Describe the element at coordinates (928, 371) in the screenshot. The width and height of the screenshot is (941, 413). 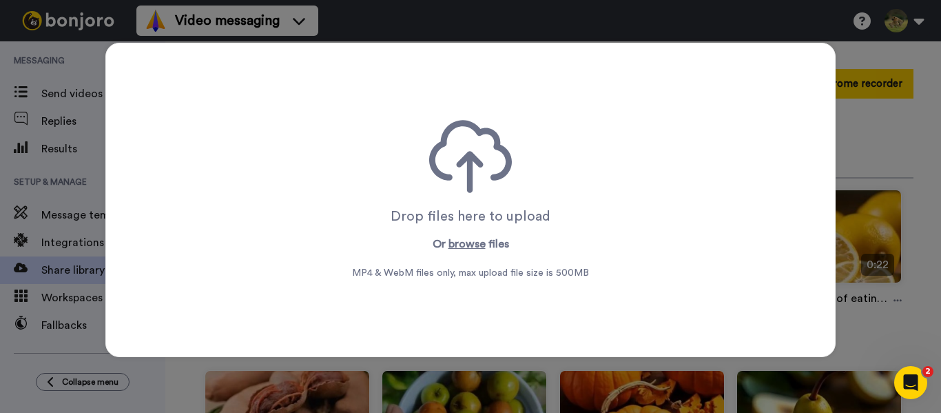
I see `span: 2` at that location.